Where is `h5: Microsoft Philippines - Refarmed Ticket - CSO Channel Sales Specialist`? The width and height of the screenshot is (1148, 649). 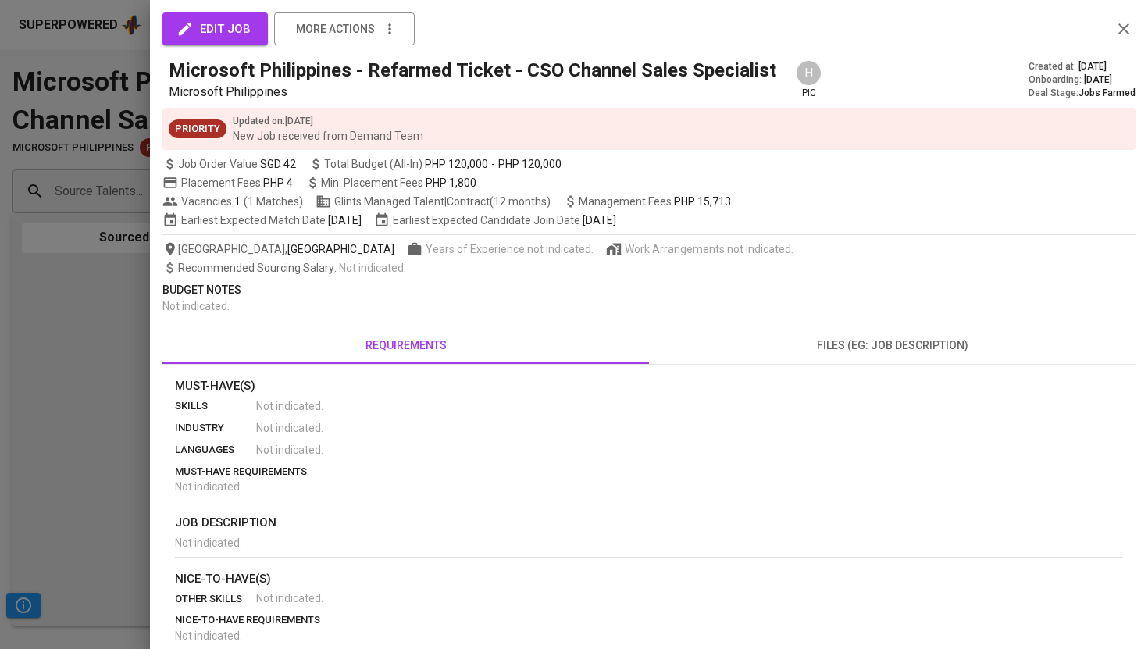 h5: Microsoft Philippines - Refarmed Ticket - CSO Channel Sales Specialist is located at coordinates (472, 70).